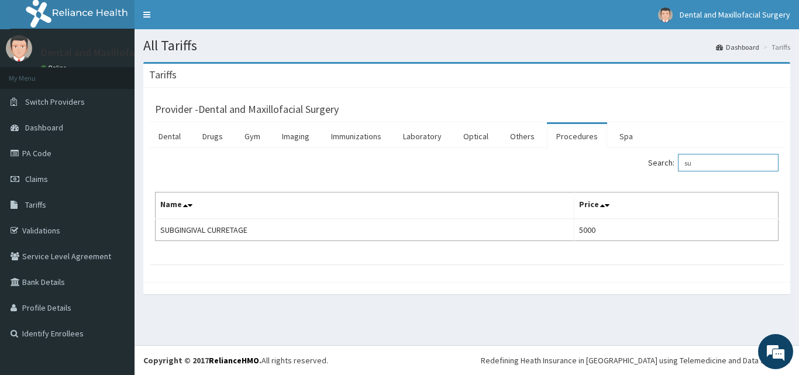  I want to click on a: Laboratory, so click(422, 136).